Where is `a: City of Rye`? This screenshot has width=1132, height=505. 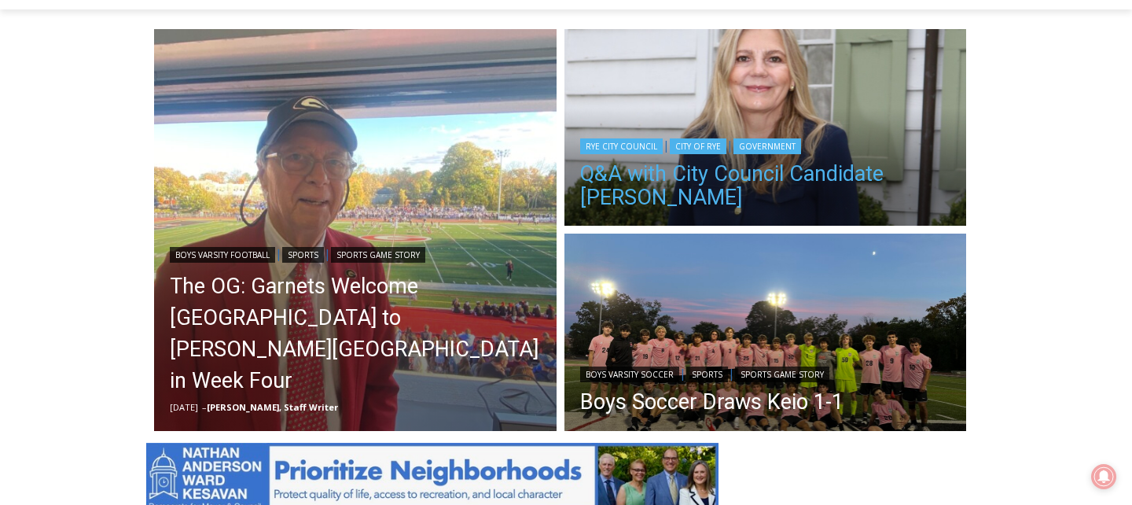
a: City of Rye is located at coordinates (698, 146).